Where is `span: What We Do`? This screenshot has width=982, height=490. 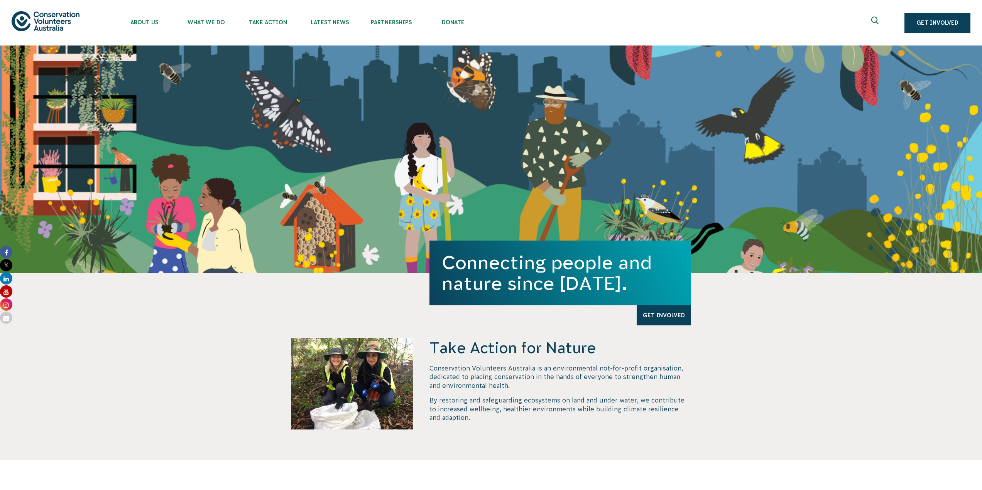
span: What We Do is located at coordinates (206, 22).